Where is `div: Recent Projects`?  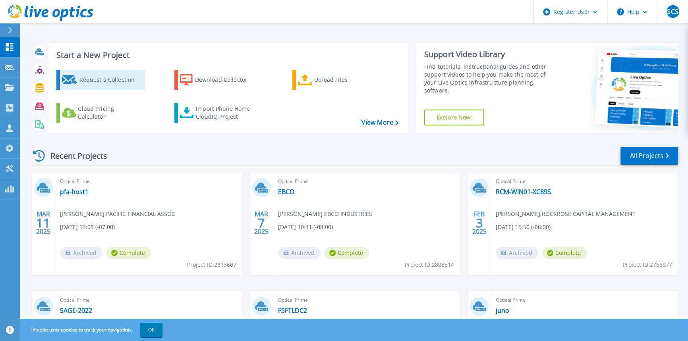 div: Recent Projects is located at coordinates (74, 156).